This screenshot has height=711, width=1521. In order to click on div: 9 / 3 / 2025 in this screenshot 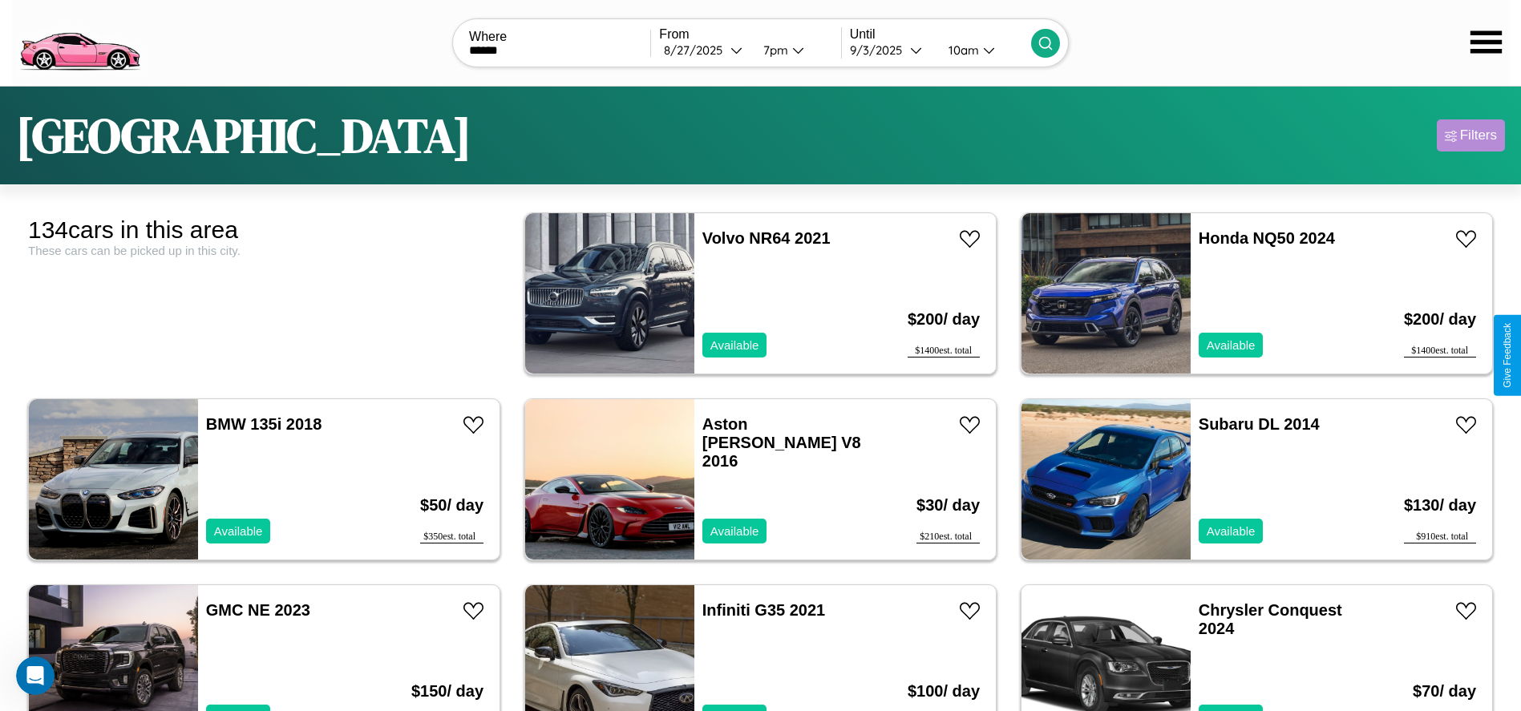, I will do `click(880, 50)`.